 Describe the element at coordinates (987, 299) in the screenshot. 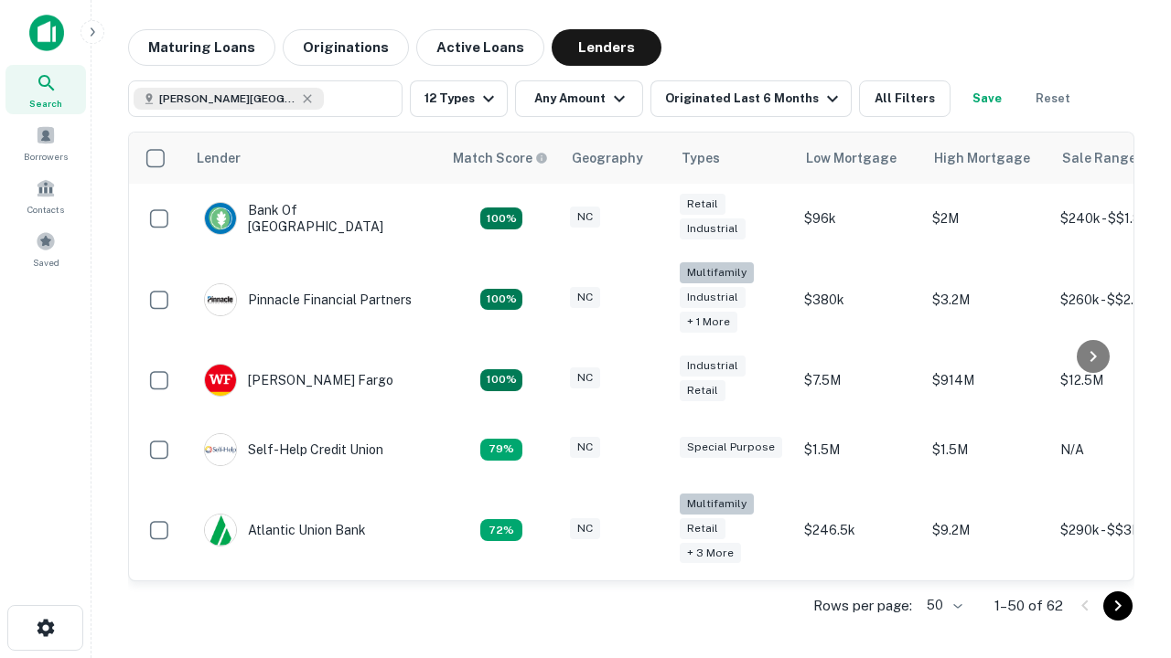

I see `td: $3.2M` at that location.